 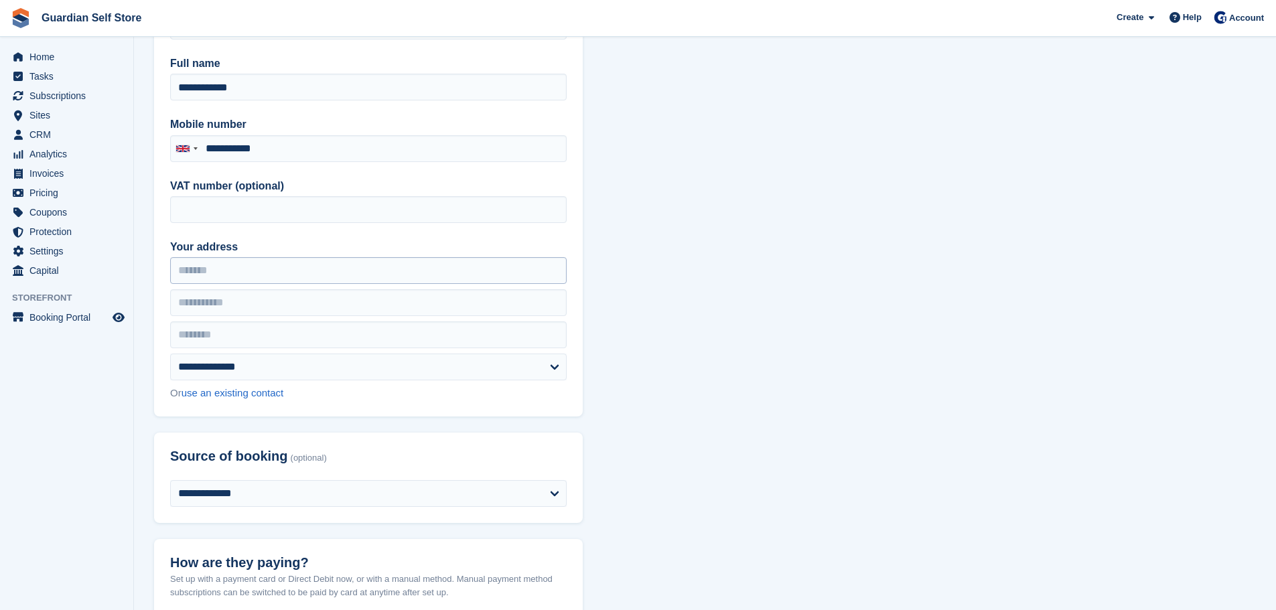 What do you see at coordinates (232, 393) in the screenshot?
I see `a: use an existing contact` at bounding box center [232, 393].